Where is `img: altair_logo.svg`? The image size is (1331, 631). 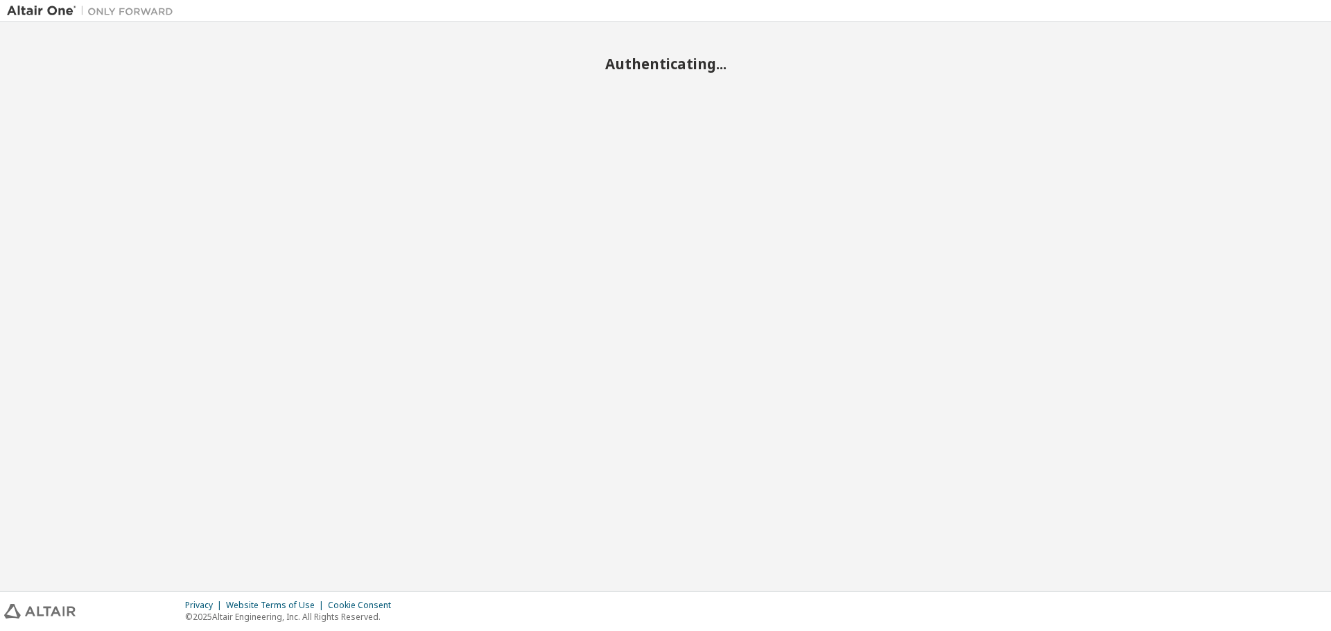 img: altair_logo.svg is located at coordinates (40, 611).